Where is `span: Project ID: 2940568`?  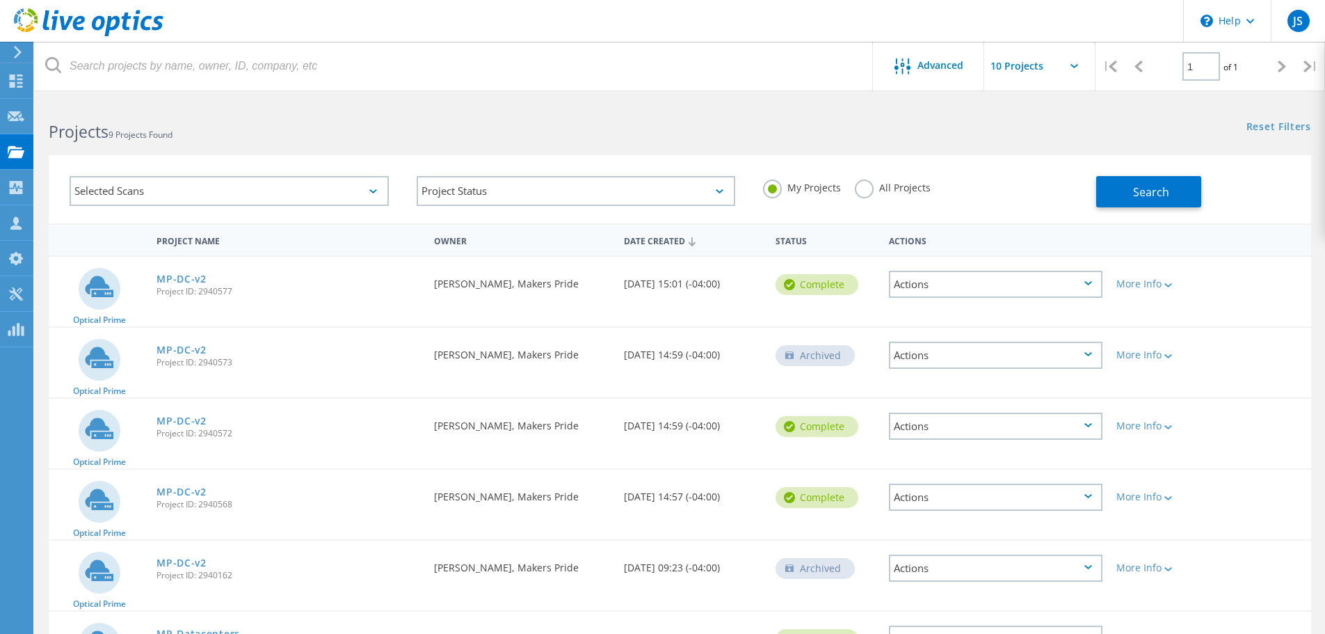 span: Project ID: 2940568 is located at coordinates (288, 504).